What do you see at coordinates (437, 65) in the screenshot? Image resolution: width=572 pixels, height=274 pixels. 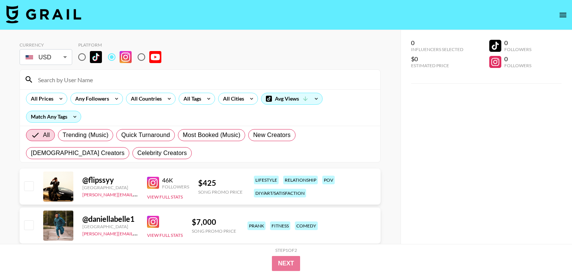 I see `div: Estimated Price` at bounding box center [437, 65].